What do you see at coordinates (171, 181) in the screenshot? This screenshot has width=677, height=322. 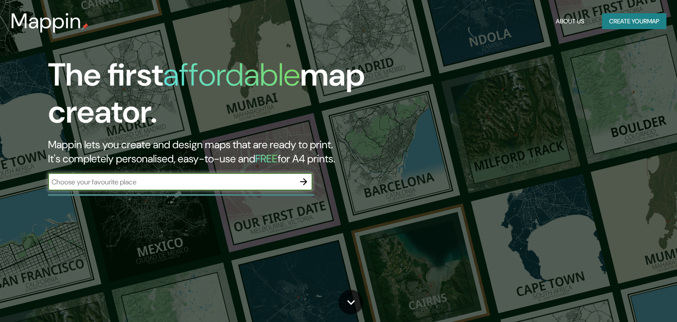 I see `input: Choose your favourite place` at bounding box center [171, 181].